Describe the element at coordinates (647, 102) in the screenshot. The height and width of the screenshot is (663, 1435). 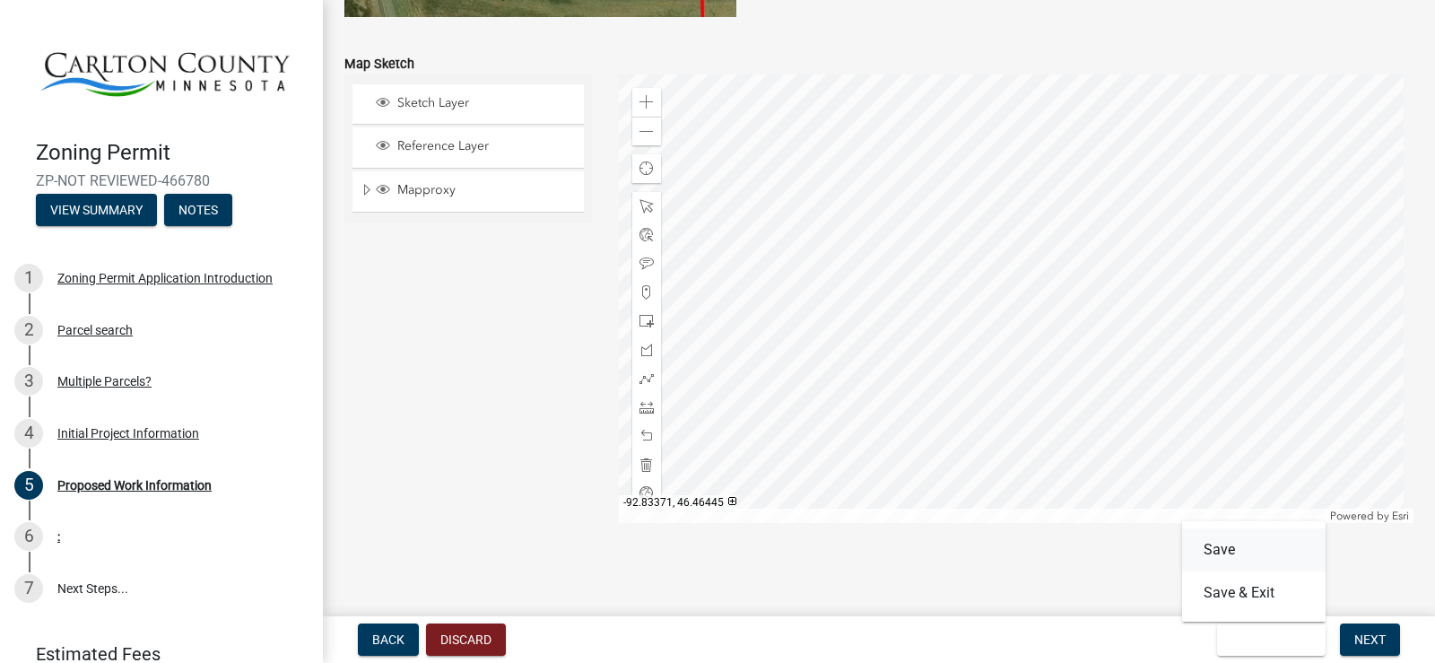
I see `div: Zoom in` at that location.